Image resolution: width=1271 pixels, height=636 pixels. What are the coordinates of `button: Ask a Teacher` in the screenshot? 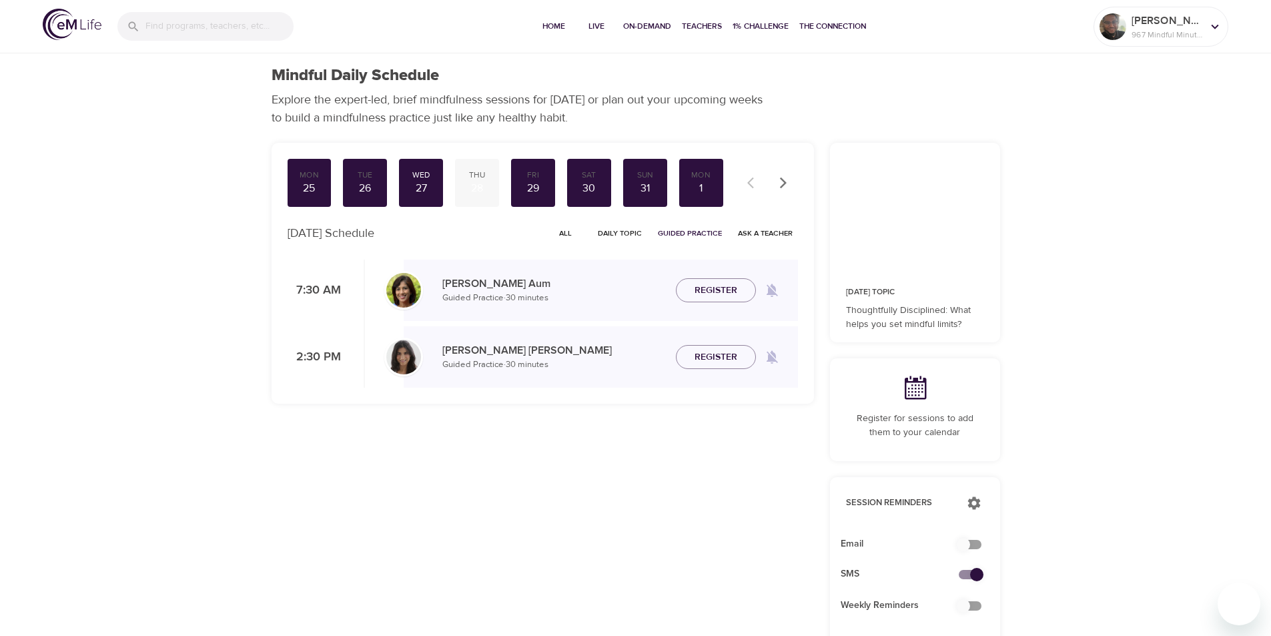 It's located at (766, 233).